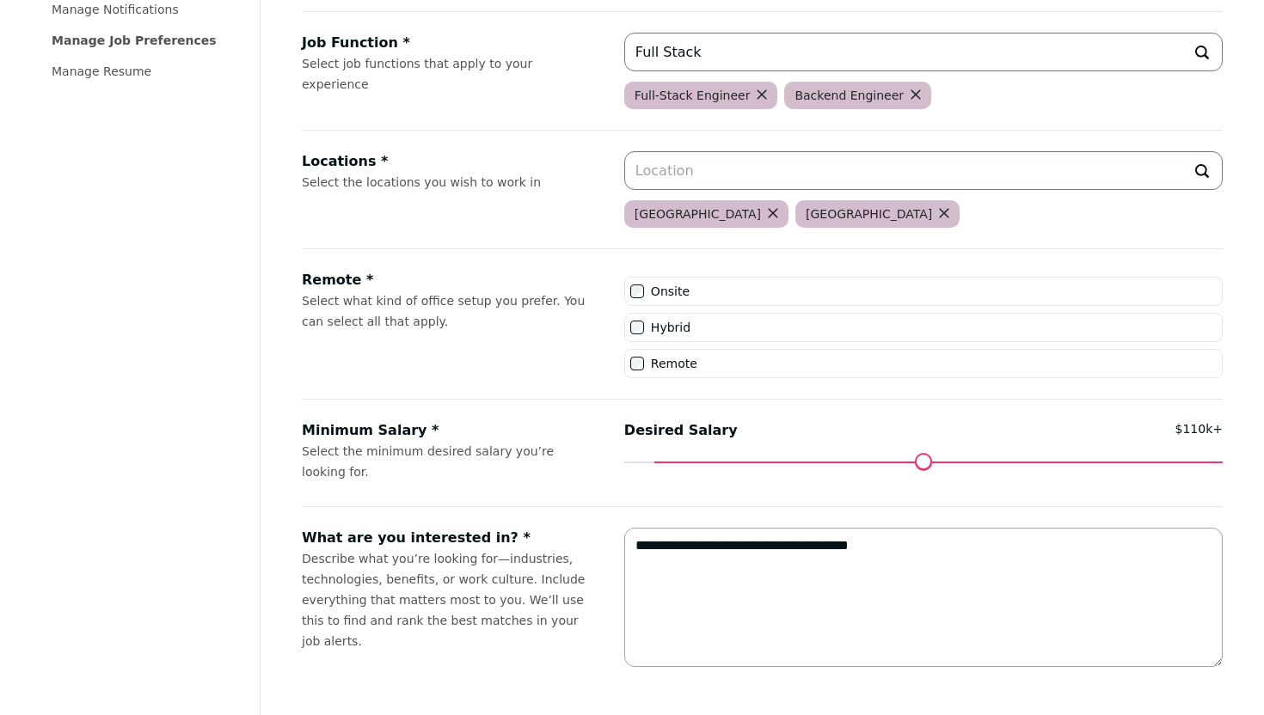 Image resolution: width=1264 pixels, height=715 pixels. Describe the element at coordinates (444, 600) in the screenshot. I see `span: Describe what you’re looking for—industries, technologies, benefits, or work culture. Include eve...` at that location.